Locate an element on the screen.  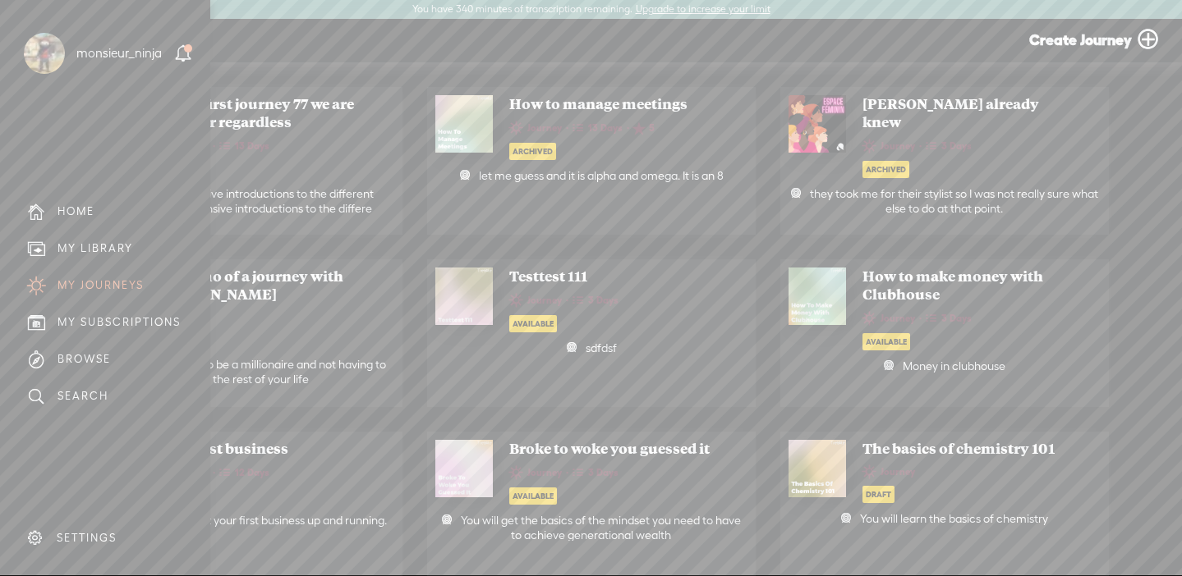
div: MY JOURNEYS is located at coordinates (100, 285).